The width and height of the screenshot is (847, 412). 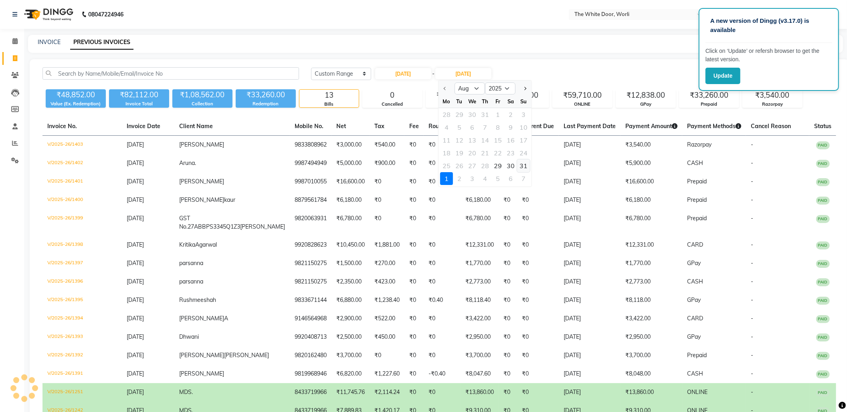 What do you see at coordinates (310, 356) in the screenshot?
I see `td: 9820162480` at bounding box center [310, 356].